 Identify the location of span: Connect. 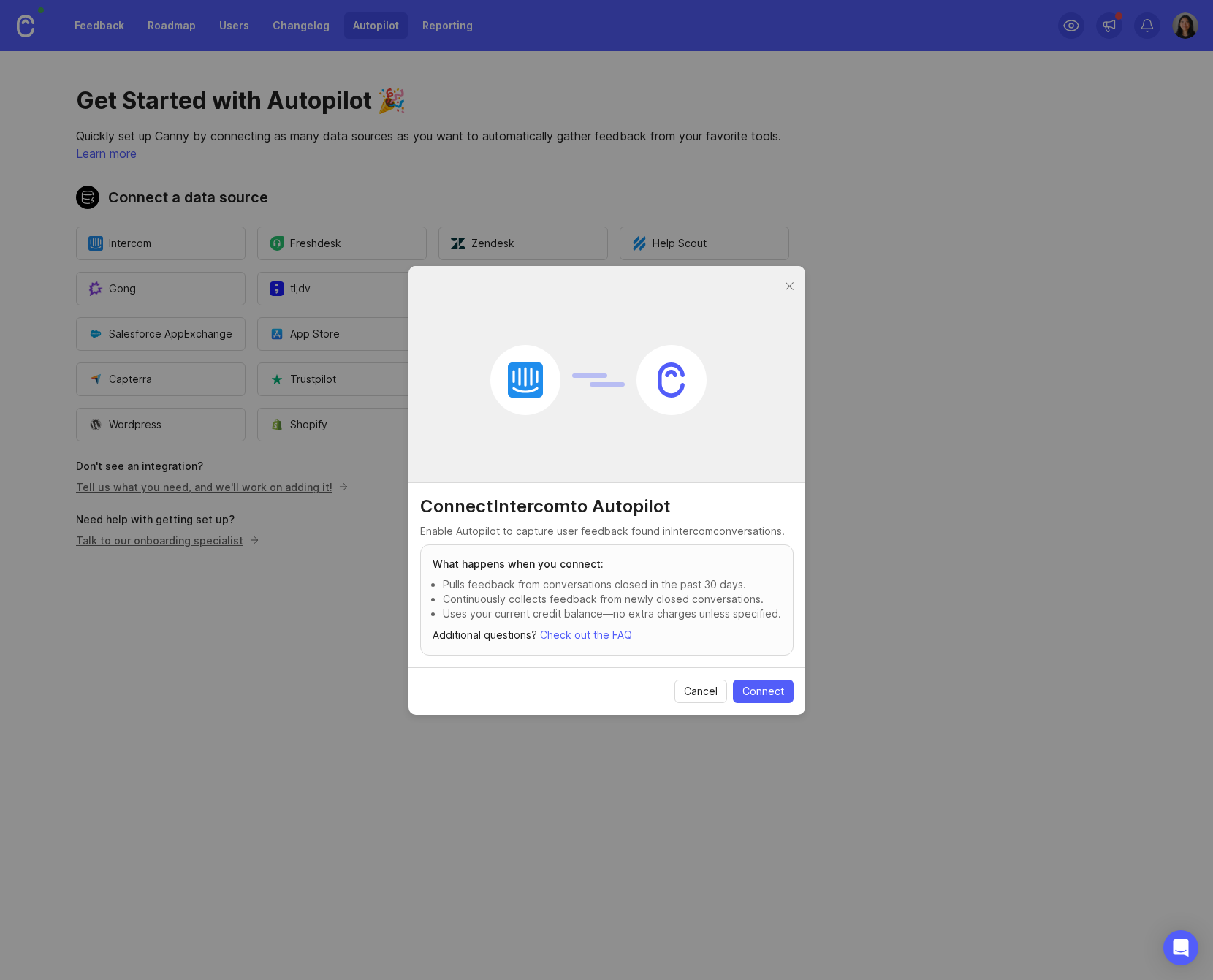
(763, 691).